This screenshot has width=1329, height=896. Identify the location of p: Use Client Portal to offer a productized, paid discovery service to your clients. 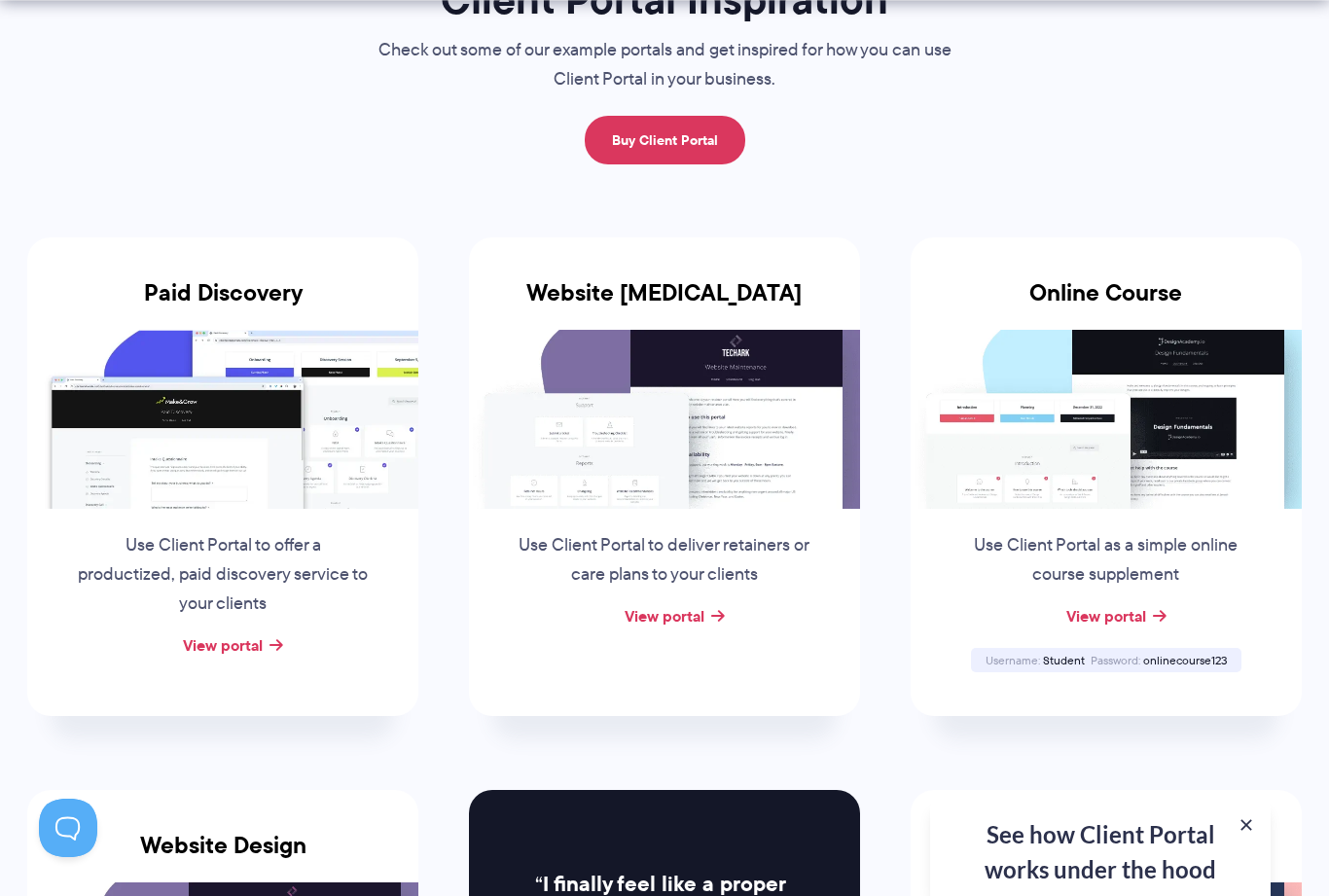
(223, 575).